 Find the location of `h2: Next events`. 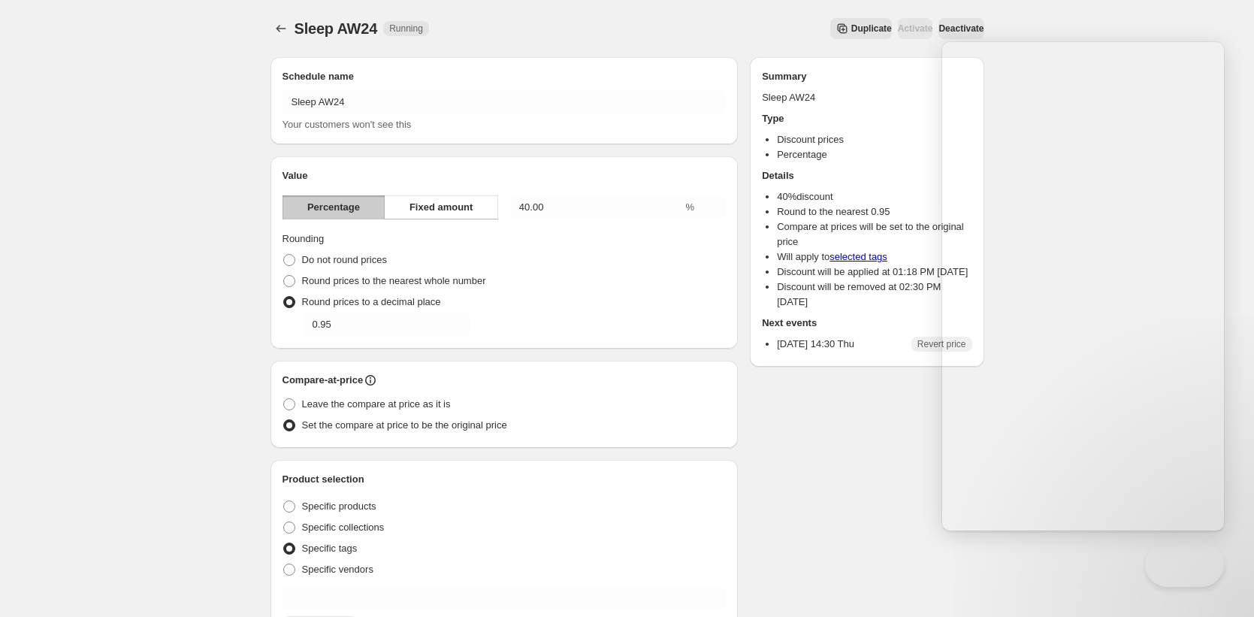

h2: Next events is located at coordinates (866, 323).